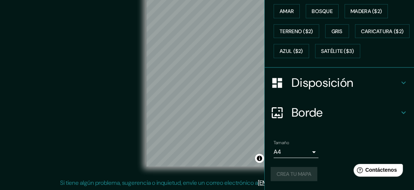  I want to click on font: Terreno ($2), so click(296, 31).